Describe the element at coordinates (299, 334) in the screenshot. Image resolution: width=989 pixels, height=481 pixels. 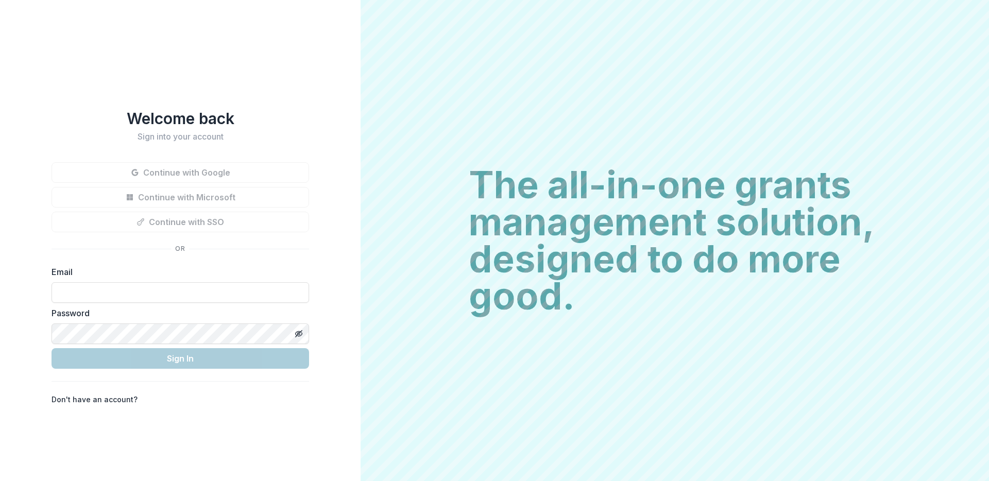
I see `button: Toggle password visibility` at that location.